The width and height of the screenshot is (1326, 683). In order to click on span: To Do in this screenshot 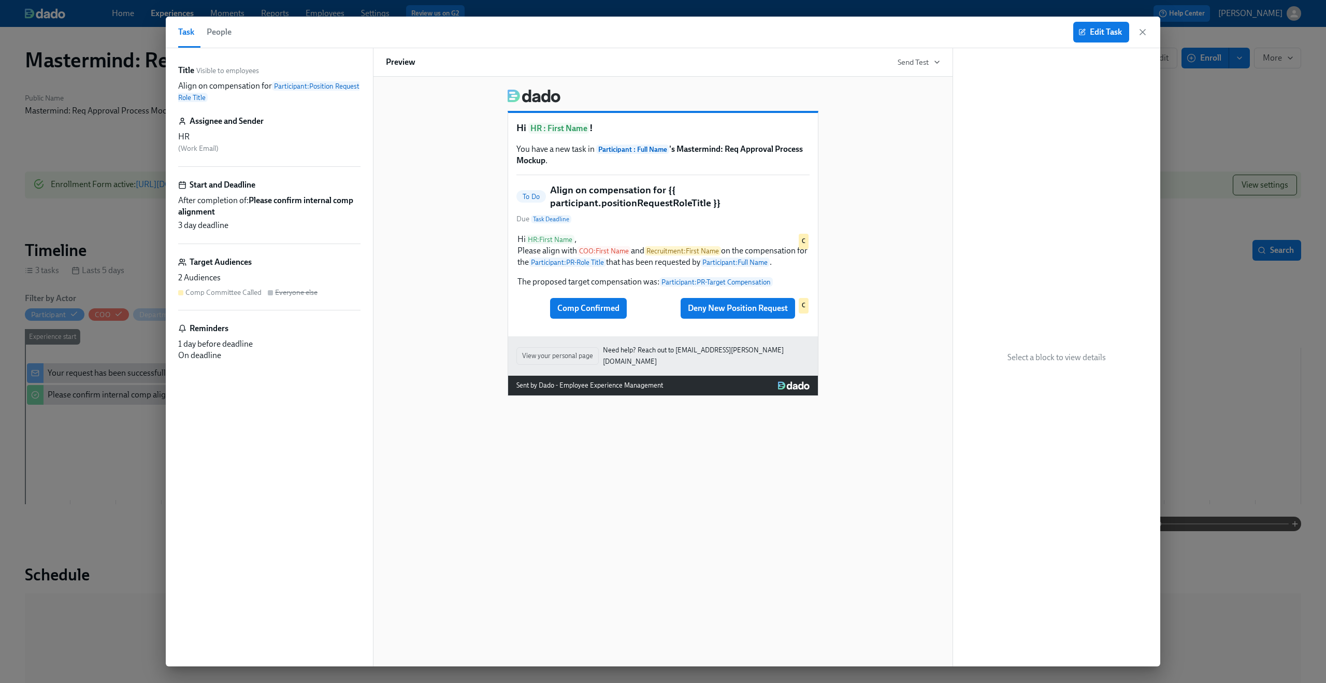, I will do `click(531, 196)`.